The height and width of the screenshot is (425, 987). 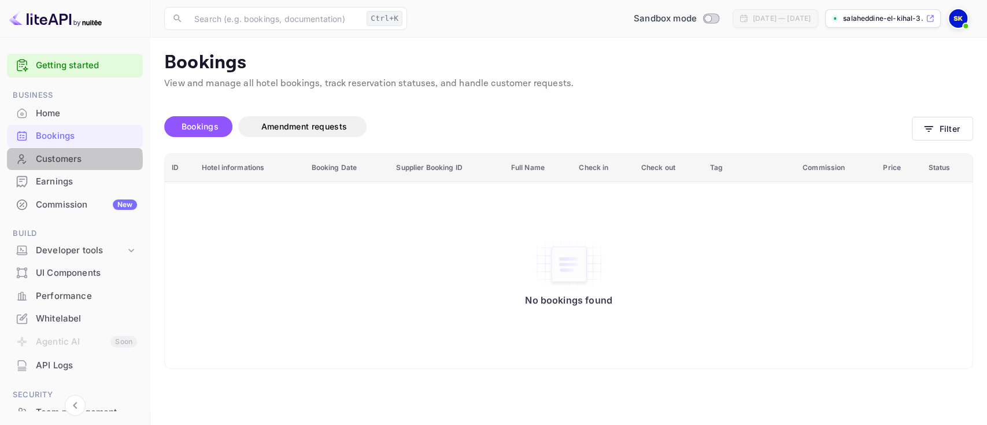 What do you see at coordinates (275, 18) in the screenshot?
I see `input: Search (e.g. bookings, documentation)` at bounding box center [275, 18].